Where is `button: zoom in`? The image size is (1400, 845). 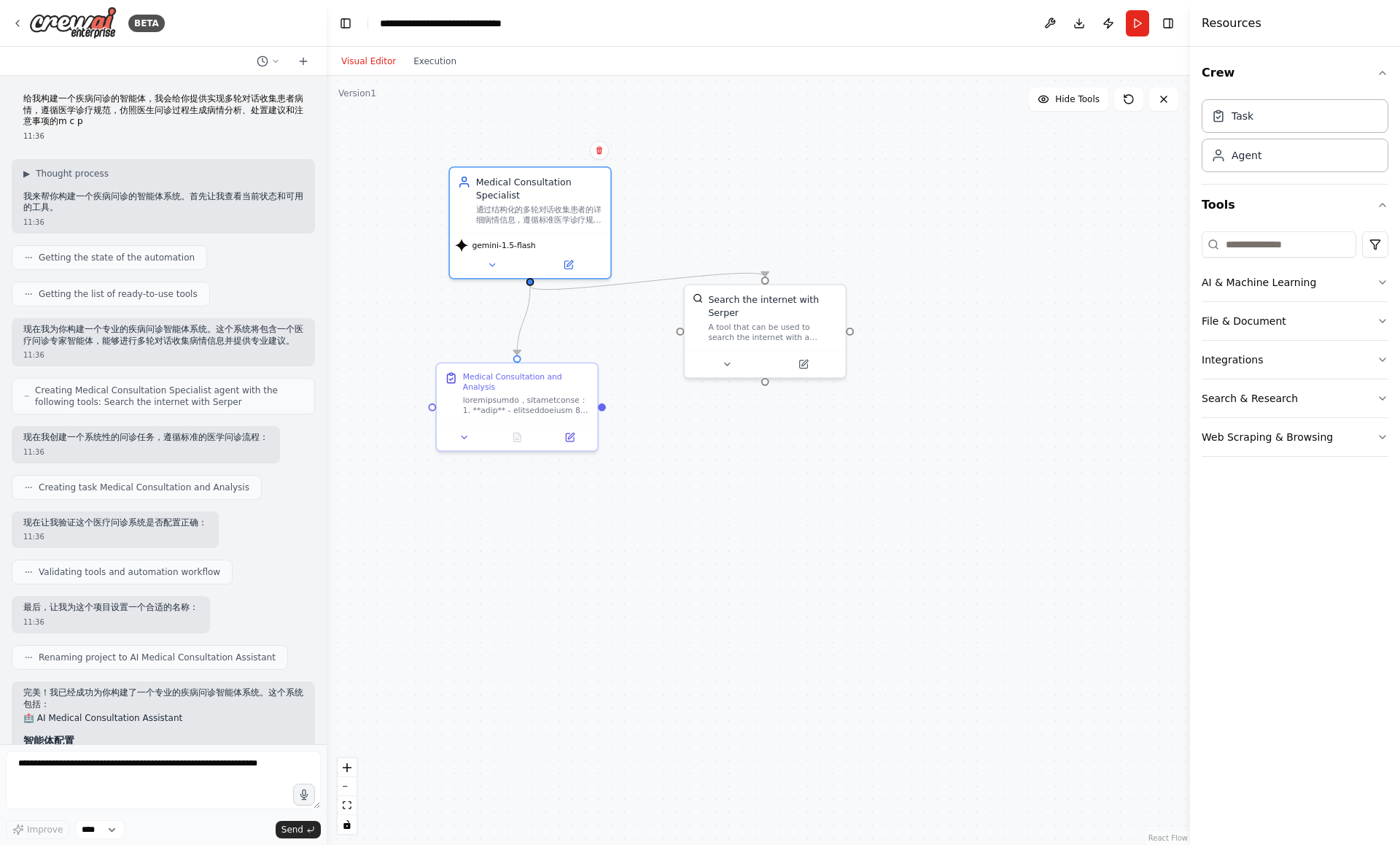
button: zoom in is located at coordinates (347, 767).